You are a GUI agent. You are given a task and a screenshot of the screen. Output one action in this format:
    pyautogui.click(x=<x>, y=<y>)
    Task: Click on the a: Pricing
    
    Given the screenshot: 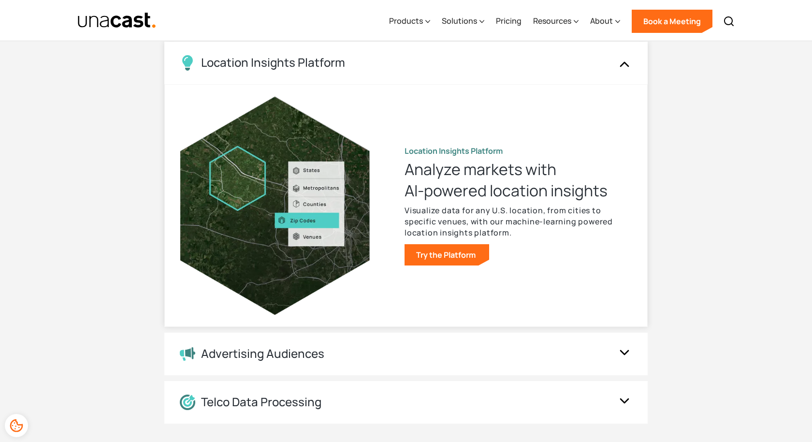 What is the action you would take?
    pyautogui.click(x=509, y=21)
    